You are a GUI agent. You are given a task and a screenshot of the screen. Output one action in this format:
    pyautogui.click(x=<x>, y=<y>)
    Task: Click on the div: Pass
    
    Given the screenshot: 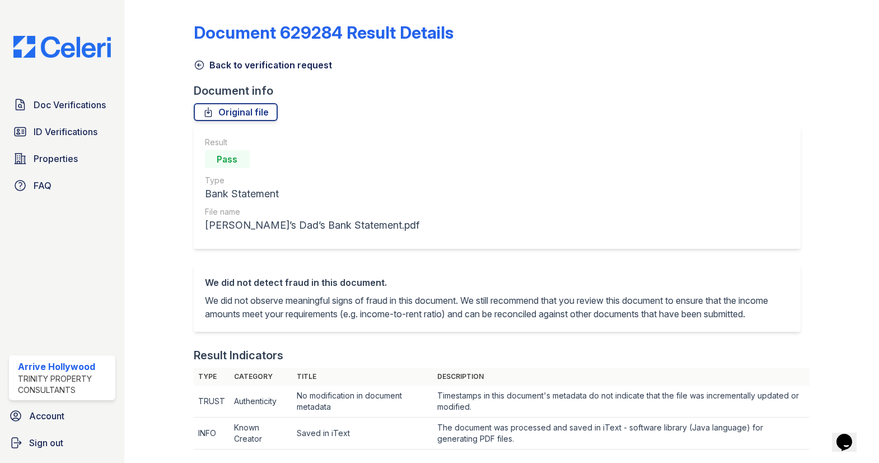 What is the action you would take?
    pyautogui.click(x=227, y=159)
    